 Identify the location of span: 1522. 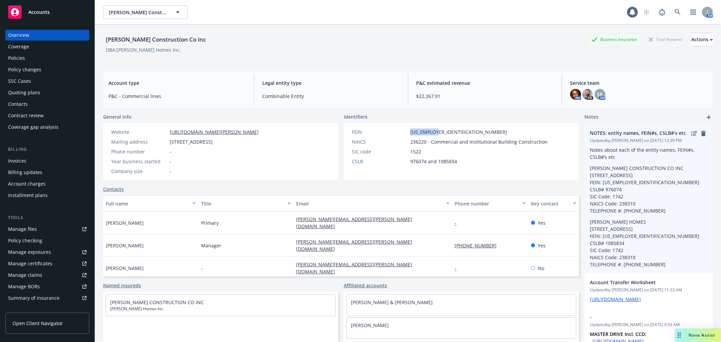
(416, 151).